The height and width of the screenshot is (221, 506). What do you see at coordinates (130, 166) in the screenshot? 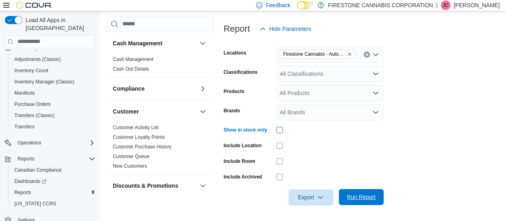
I see `span: New Customers` at bounding box center [130, 166].